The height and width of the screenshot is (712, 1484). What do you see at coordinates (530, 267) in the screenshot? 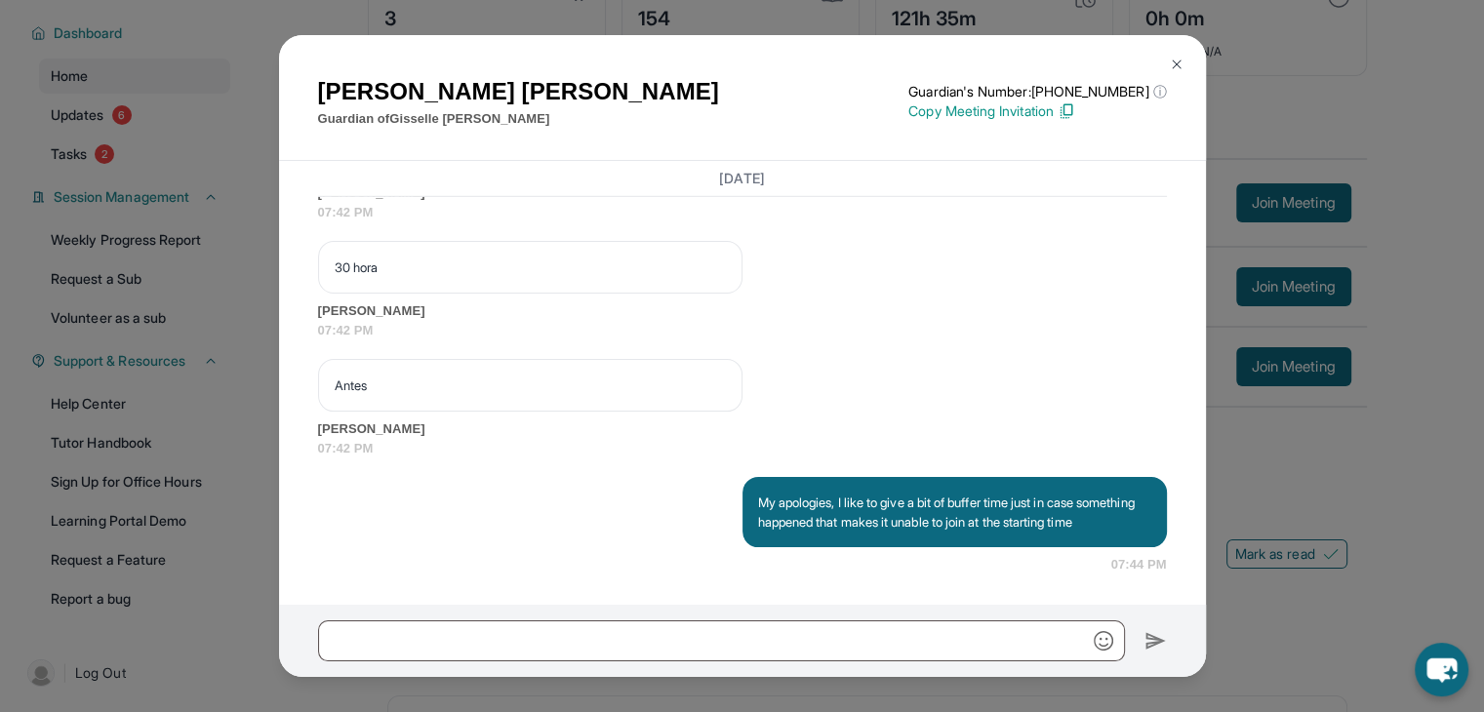
I see `p: 30 hora` at bounding box center [530, 267].